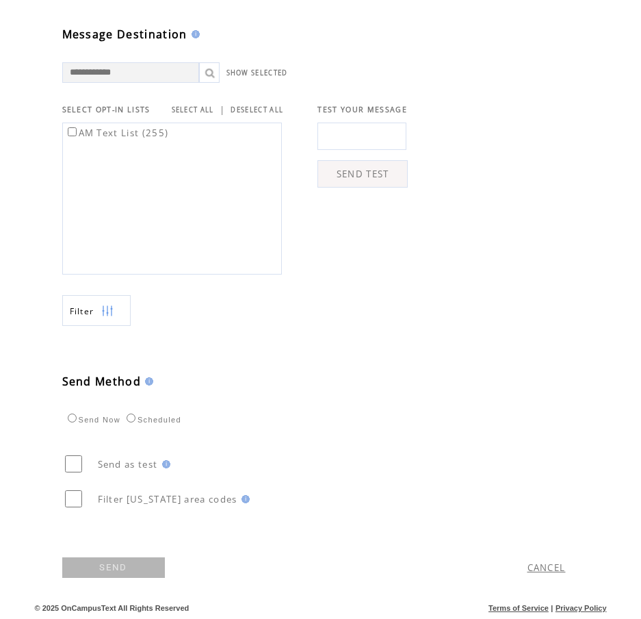  I want to click on span: Send as test, so click(128, 464).